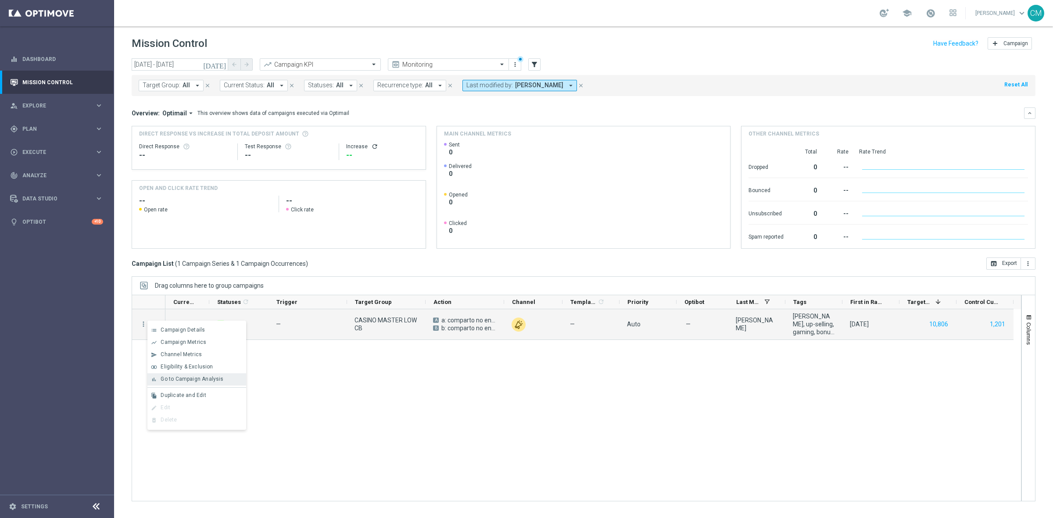 The height and width of the screenshot is (518, 1053). What do you see at coordinates (143, 324) in the screenshot?
I see `i: more_vert` at bounding box center [143, 324].